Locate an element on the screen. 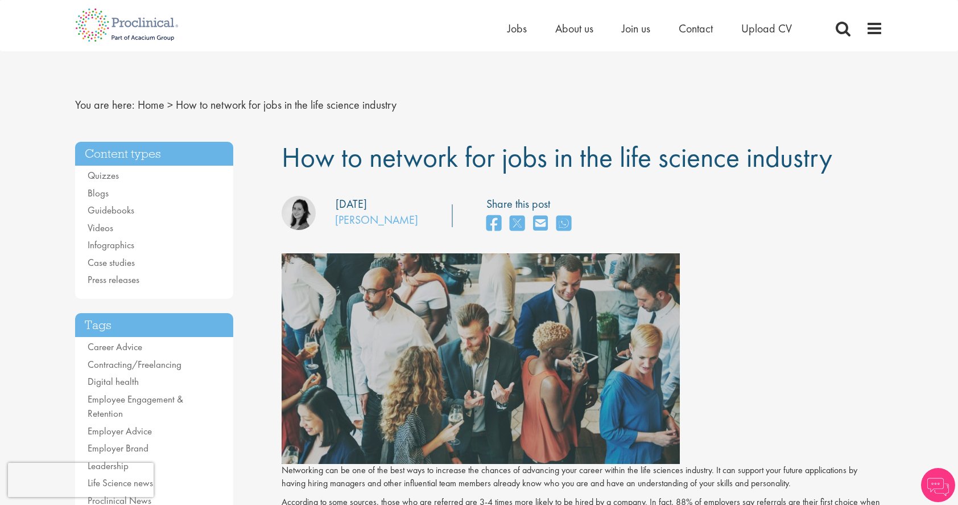 The width and height of the screenshot is (958, 505). a: Join us is located at coordinates (636, 28).